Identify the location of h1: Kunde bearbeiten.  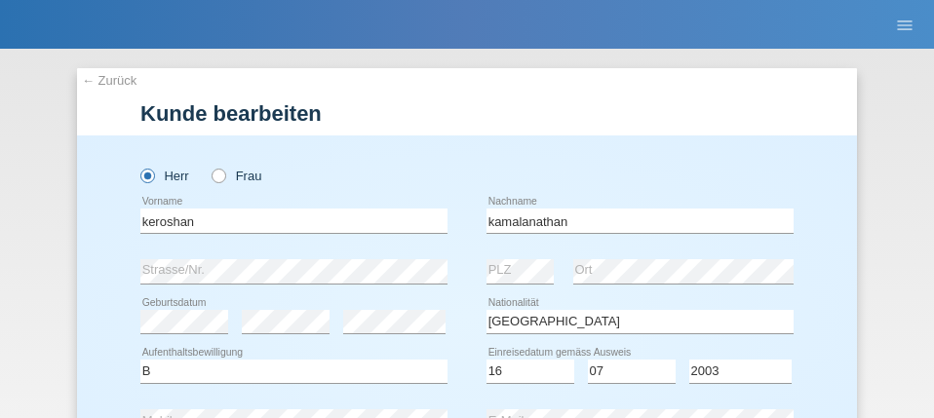
(467, 113).